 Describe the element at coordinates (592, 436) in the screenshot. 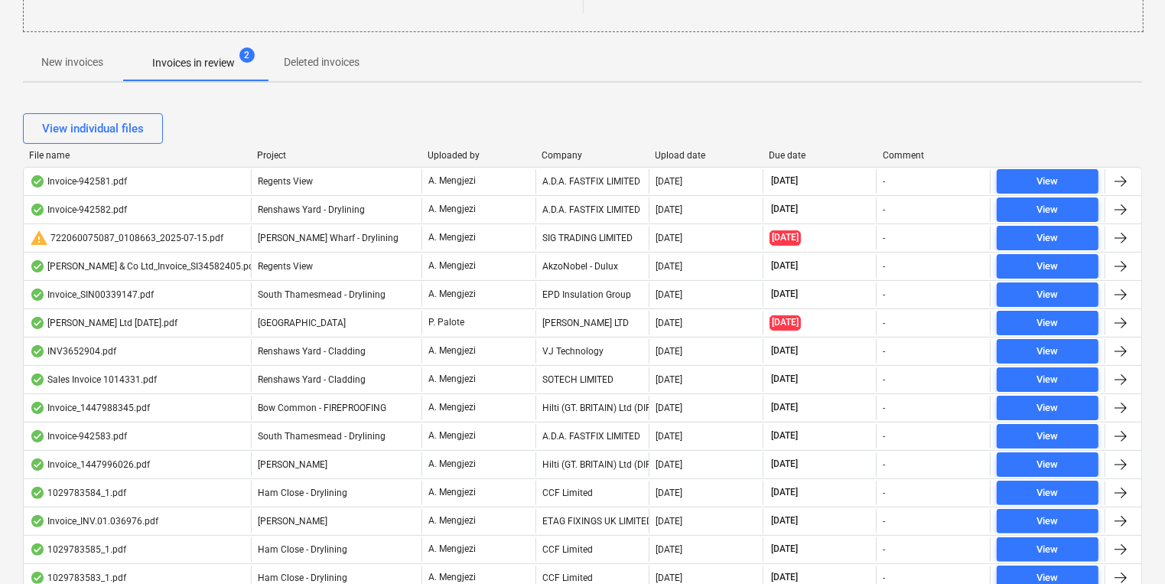

I see `div: A.D.A. FASTFIX LIMITED` at that location.